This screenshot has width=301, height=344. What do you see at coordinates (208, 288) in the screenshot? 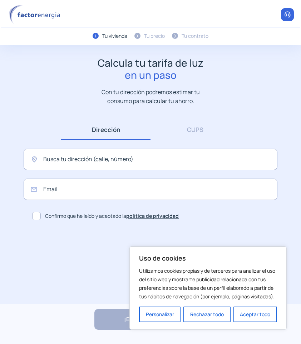
I see `div: Uso de cookies` at bounding box center [208, 288].